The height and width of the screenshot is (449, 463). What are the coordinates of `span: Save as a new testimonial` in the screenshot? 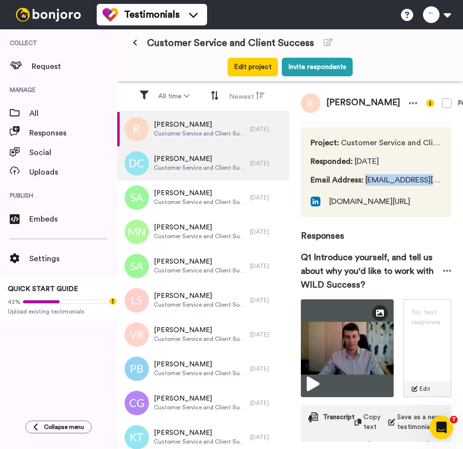 It's located at (421, 422).